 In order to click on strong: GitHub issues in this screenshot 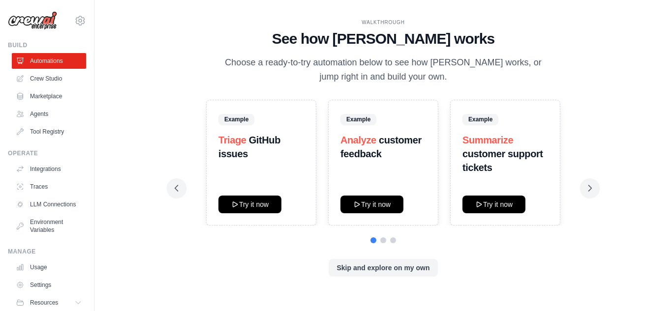, I will do `click(249, 147)`.